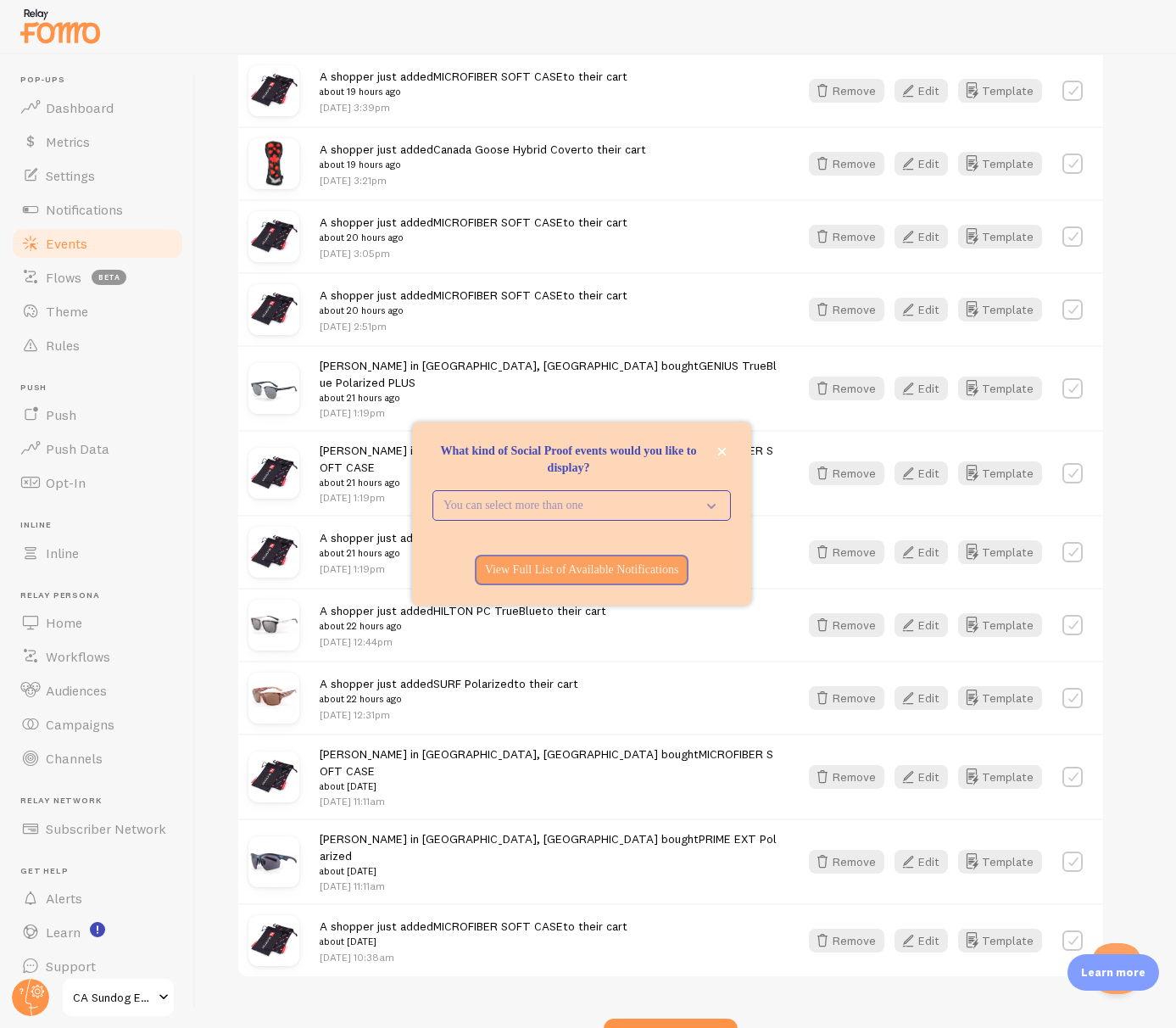 This screenshot has height=1028, width=1176. Describe the element at coordinates (64, 623) in the screenshot. I see `span: Home` at that location.